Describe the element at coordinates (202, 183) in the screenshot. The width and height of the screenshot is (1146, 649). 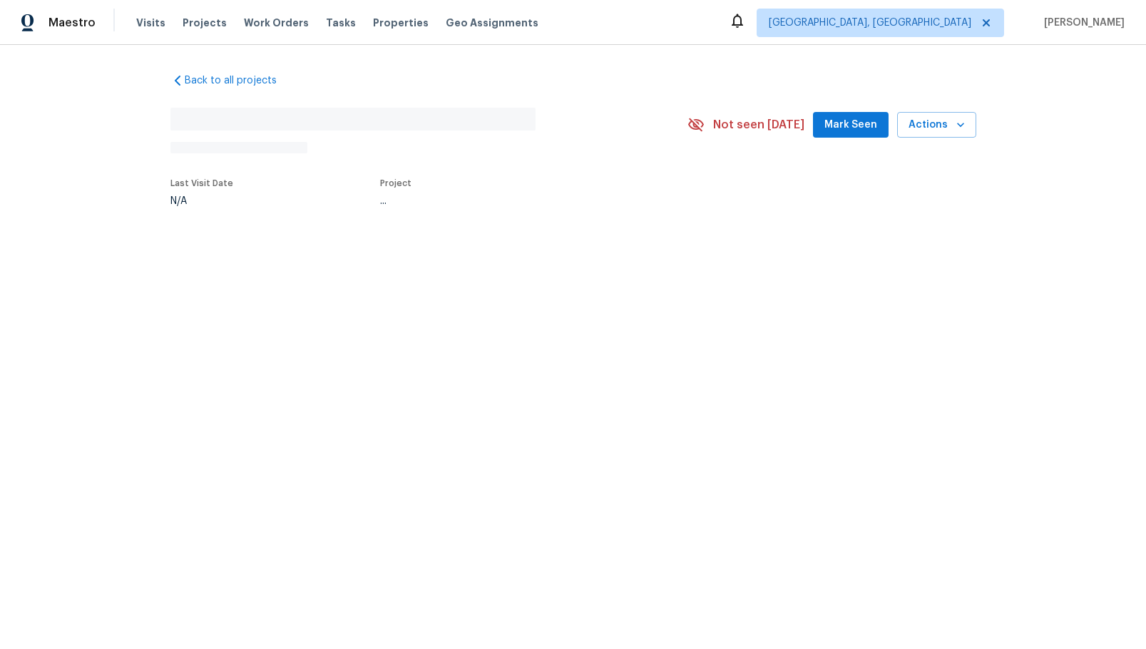
I see `span: Last Visit Date` at that location.